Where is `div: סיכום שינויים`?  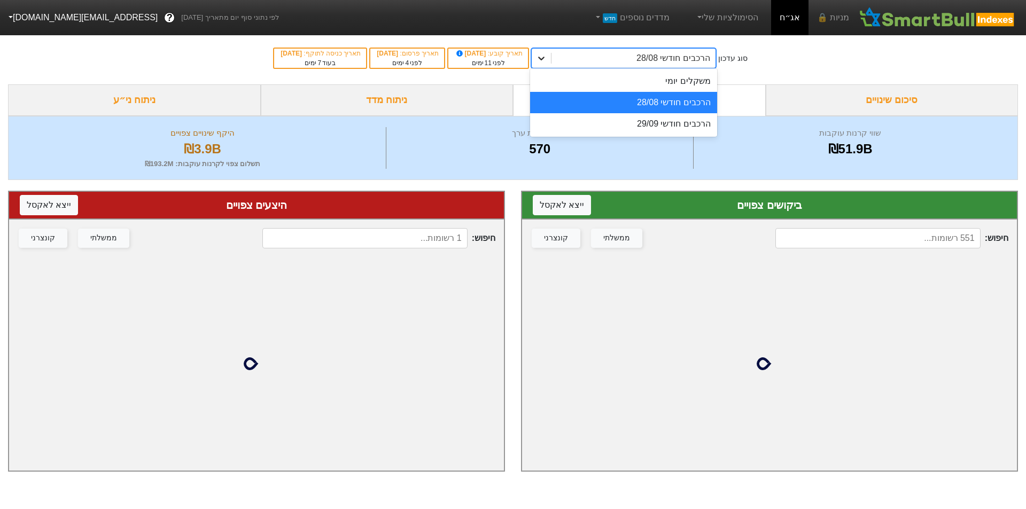
div: סיכום שינויים is located at coordinates (892, 100).